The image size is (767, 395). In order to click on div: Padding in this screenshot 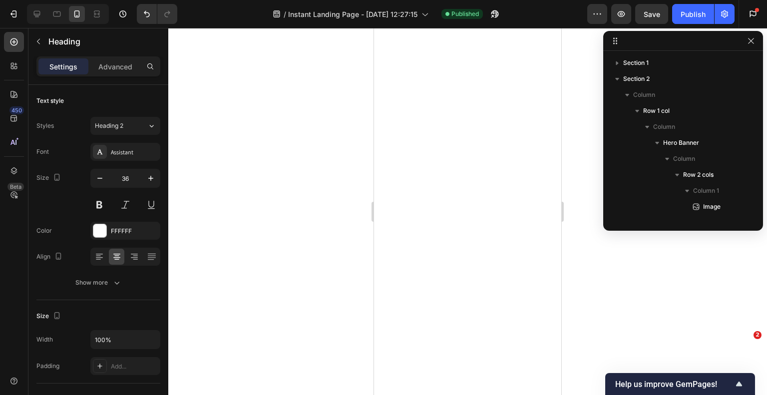, I will do `click(48, 366)`.